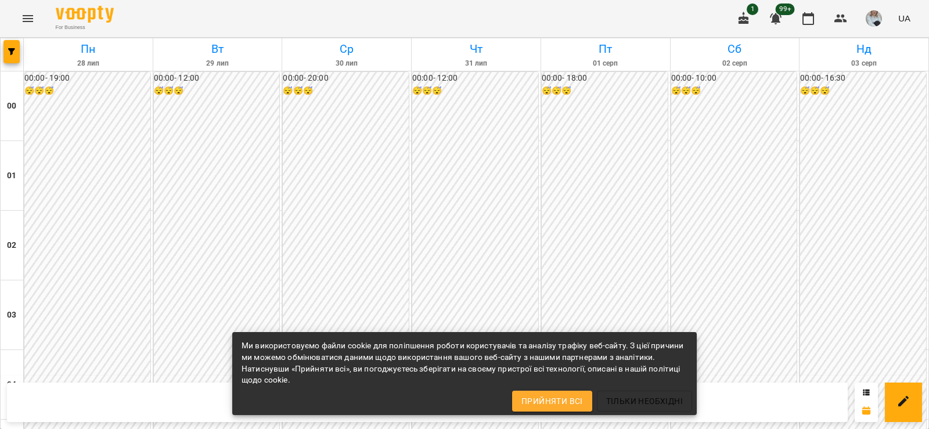 Image resolution: width=929 pixels, height=429 pixels. I want to click on h6: 01 серп, so click(606, 63).